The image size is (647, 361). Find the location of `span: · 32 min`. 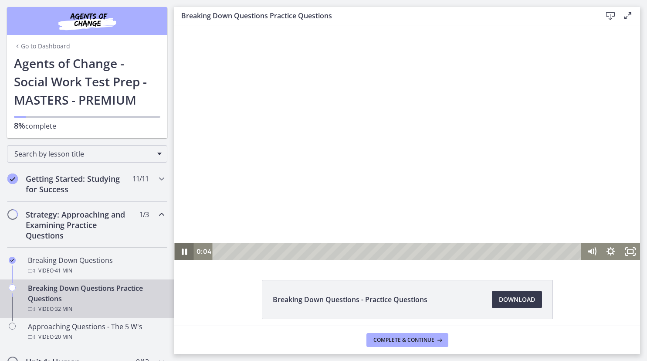

span: · 32 min is located at coordinates (63, 309).